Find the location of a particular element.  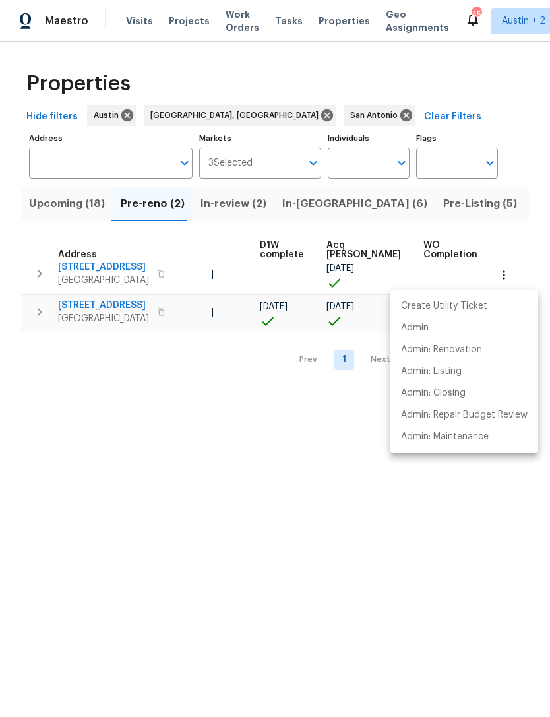

p: Admin: Closing is located at coordinates (433, 393).